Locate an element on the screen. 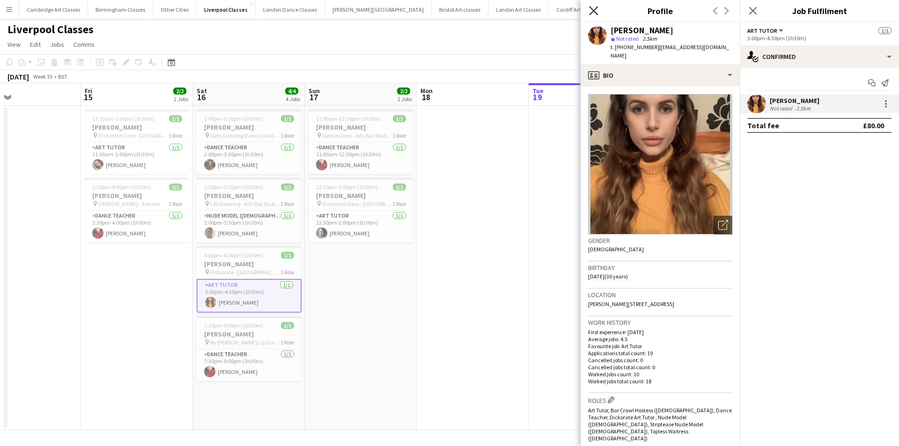  span: Edit is located at coordinates (35, 44).